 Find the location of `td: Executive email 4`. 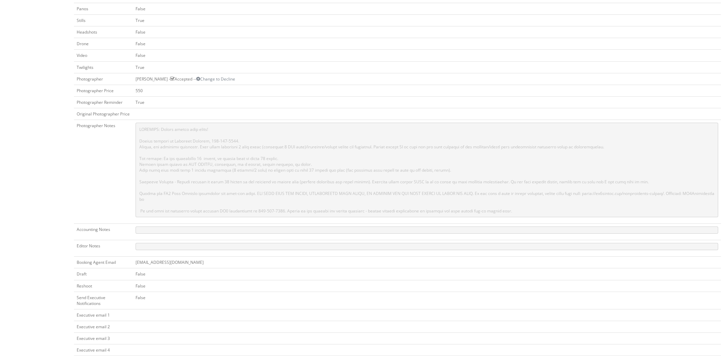

td: Executive email 4 is located at coordinates (103, 350).